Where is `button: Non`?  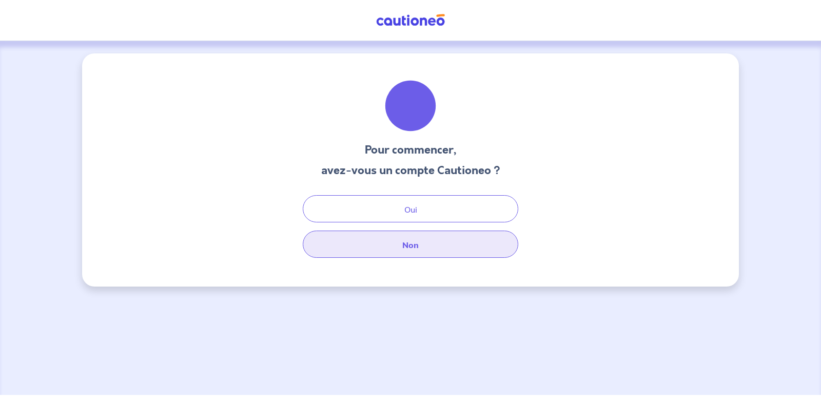
button: Non is located at coordinates (411, 244).